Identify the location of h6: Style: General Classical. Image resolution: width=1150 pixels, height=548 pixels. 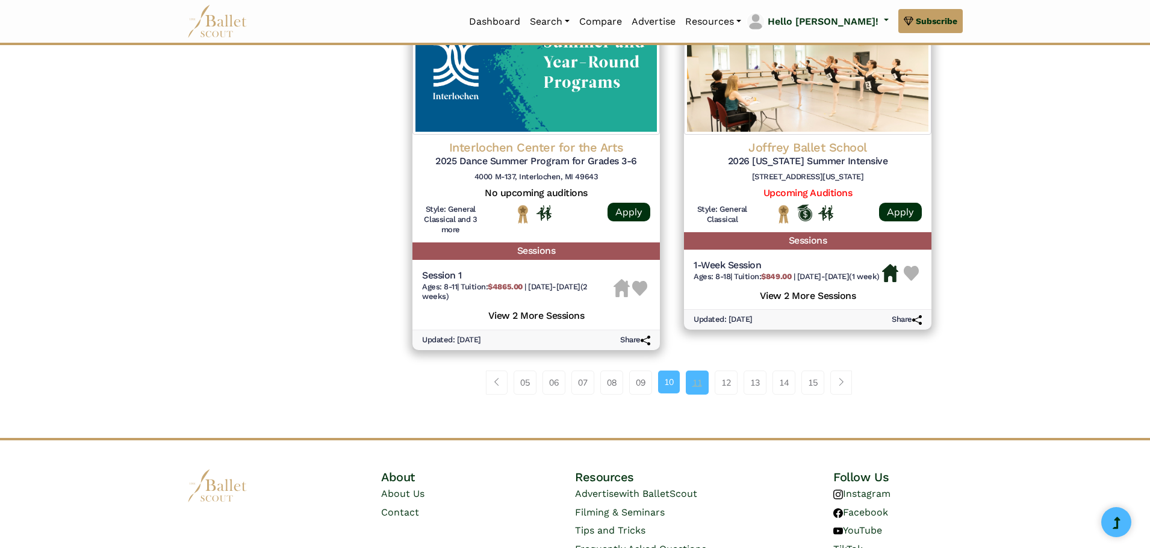
(722, 215).